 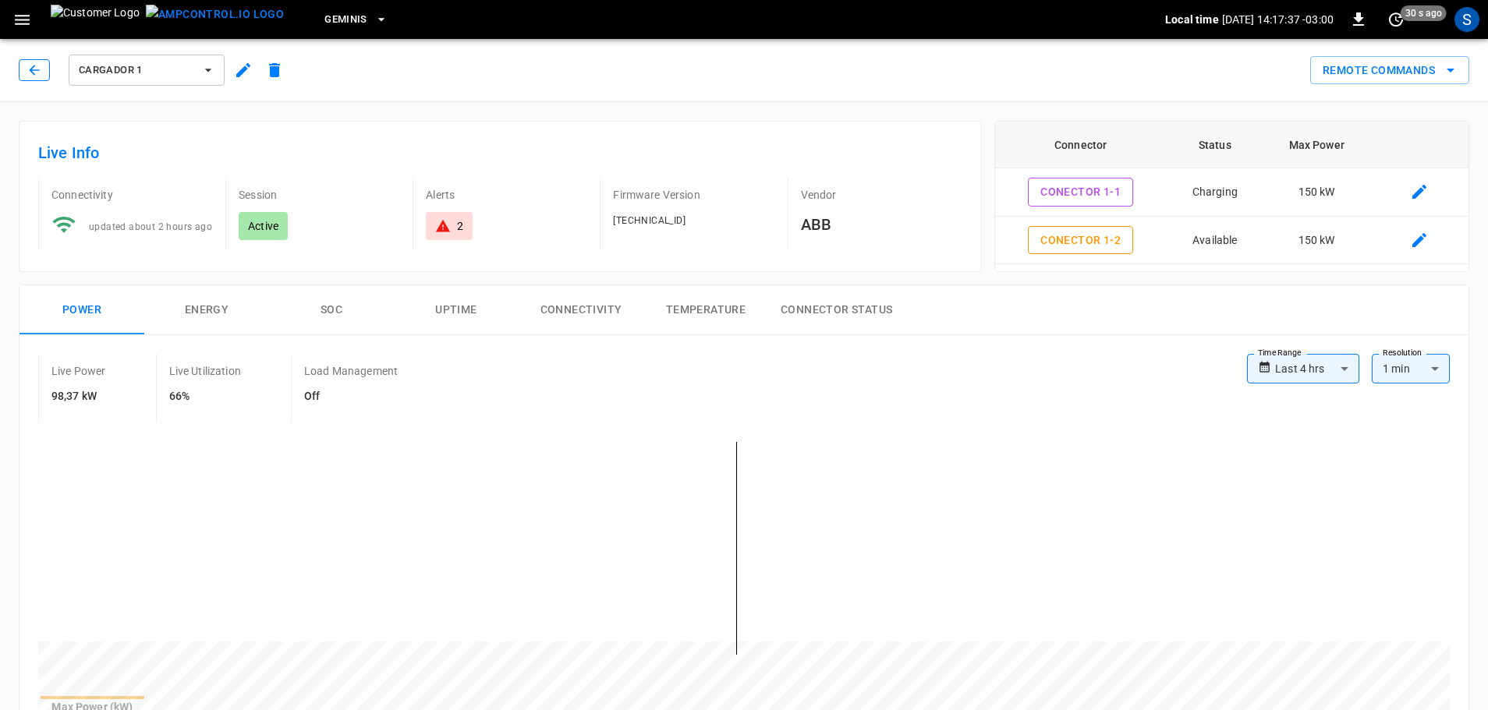 I want to click on p: Alerts, so click(x=506, y=195).